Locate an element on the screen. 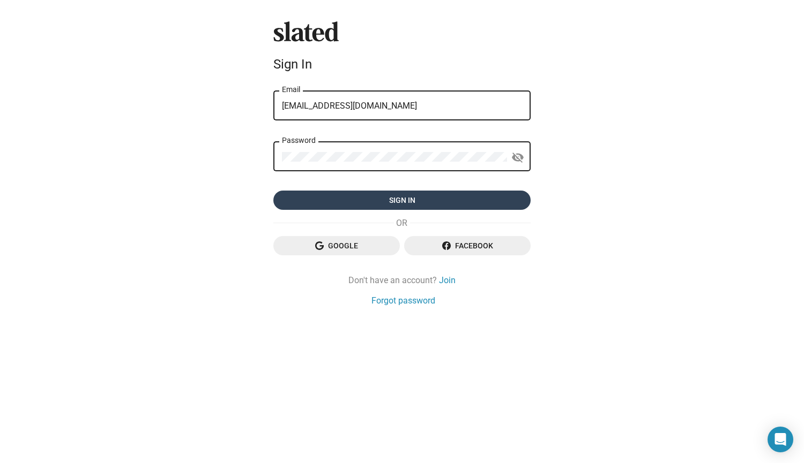 The width and height of the screenshot is (804, 463). button: Facebook is located at coordinates (467, 246).